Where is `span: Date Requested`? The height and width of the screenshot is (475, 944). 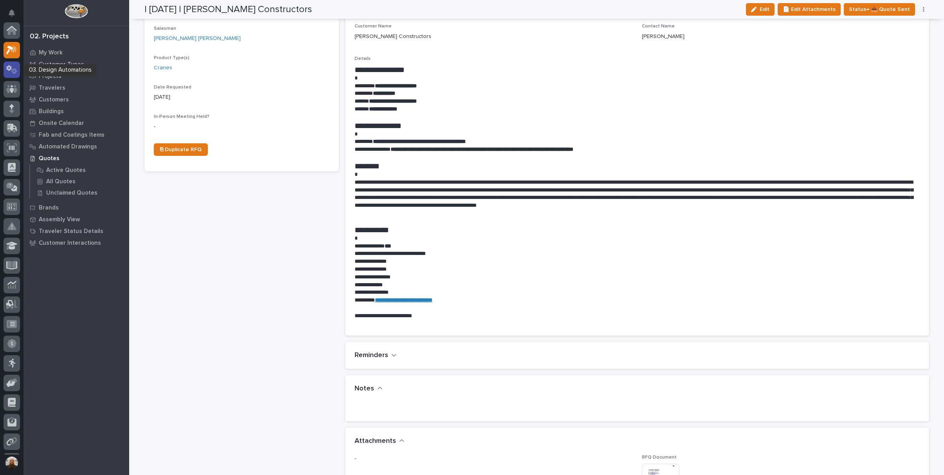
span: Date Requested is located at coordinates (173, 87).